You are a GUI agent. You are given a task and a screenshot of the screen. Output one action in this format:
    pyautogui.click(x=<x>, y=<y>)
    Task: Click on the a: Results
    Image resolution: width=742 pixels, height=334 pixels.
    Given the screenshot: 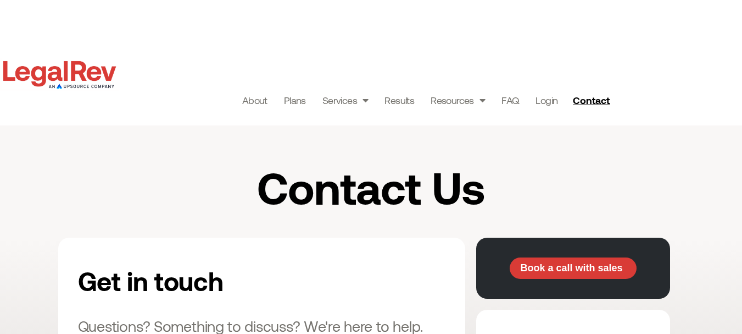 What is the action you would take?
    pyautogui.click(x=400, y=100)
    